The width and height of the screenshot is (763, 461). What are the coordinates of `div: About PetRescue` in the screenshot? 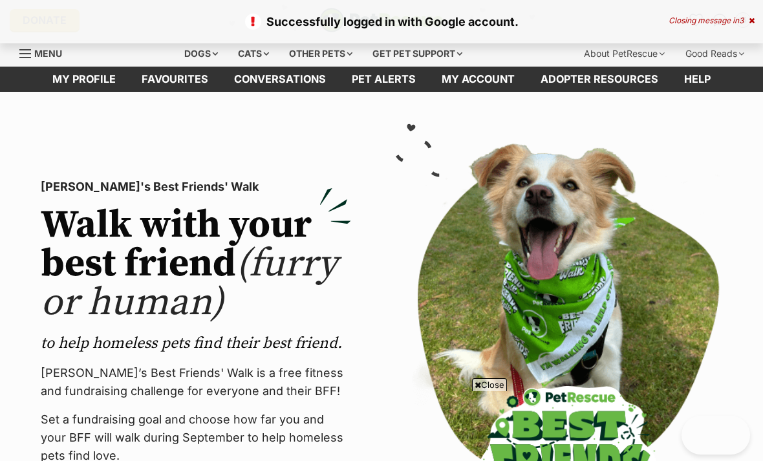 It's located at (624, 54).